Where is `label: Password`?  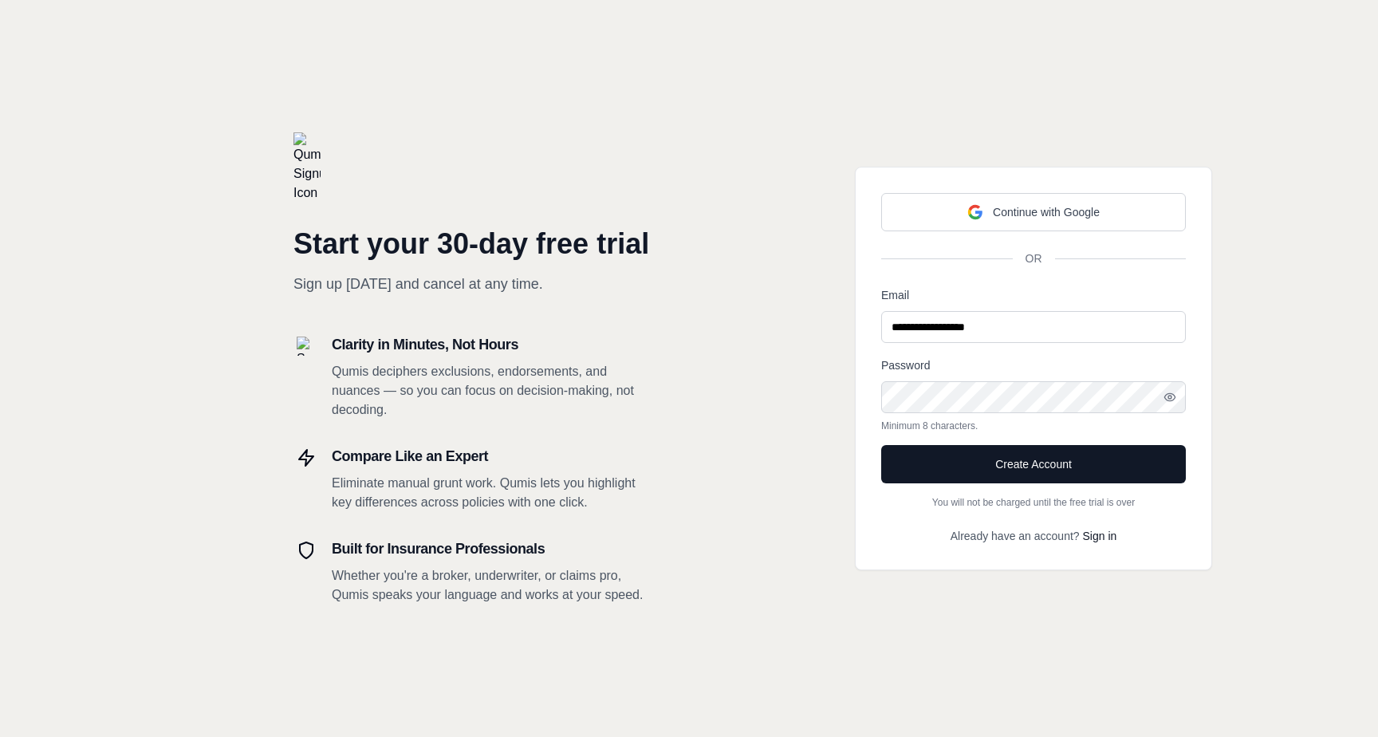
label: Password is located at coordinates (905, 365).